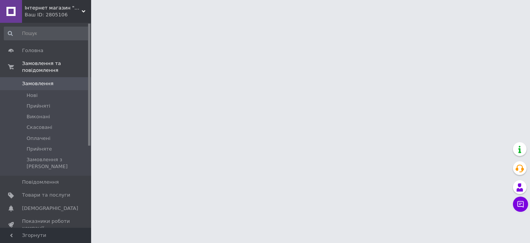  Describe the element at coordinates (46, 224) in the screenshot. I see `span: Показники роботи компанії` at that location.